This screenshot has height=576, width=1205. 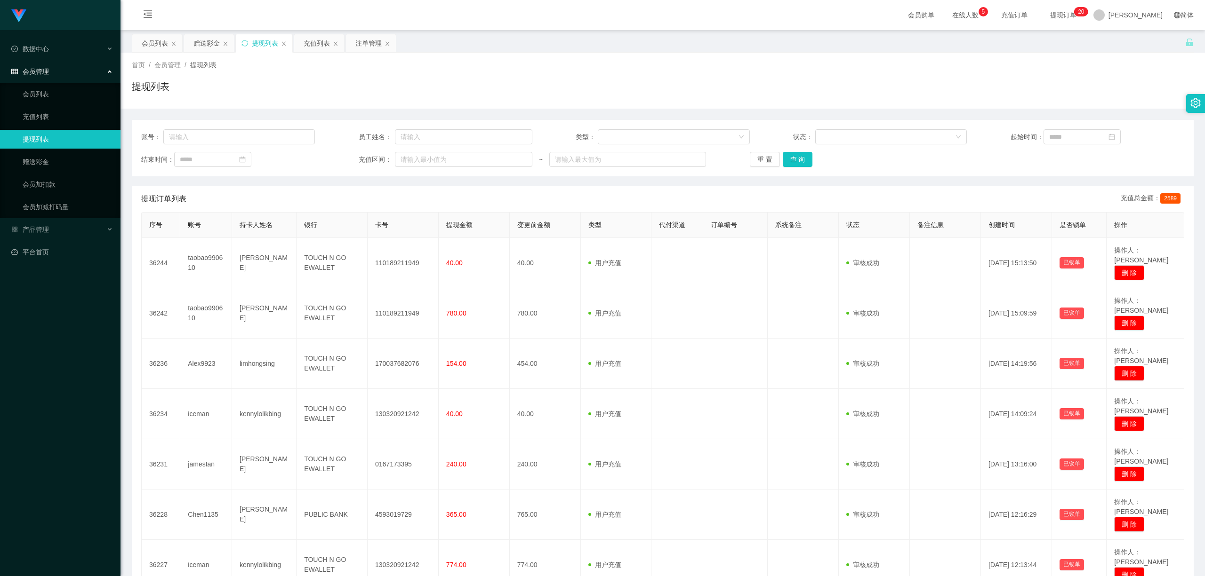 What do you see at coordinates (545, 313) in the screenshot?
I see `td: 780.00` at bounding box center [545, 313].